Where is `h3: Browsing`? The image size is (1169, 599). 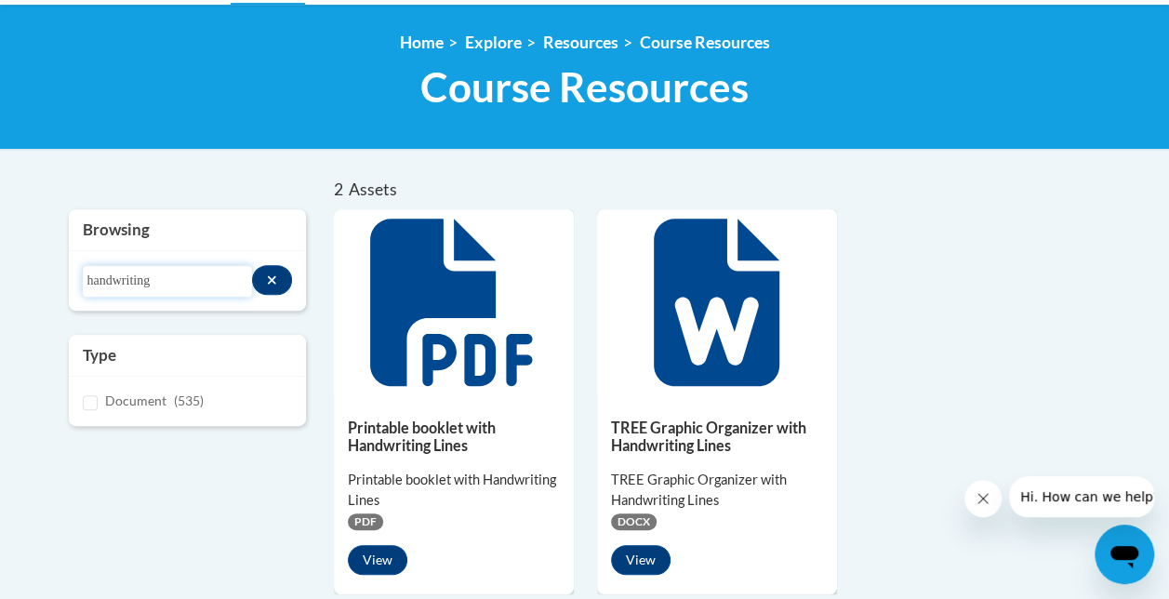 h3: Browsing is located at coordinates (187, 230).